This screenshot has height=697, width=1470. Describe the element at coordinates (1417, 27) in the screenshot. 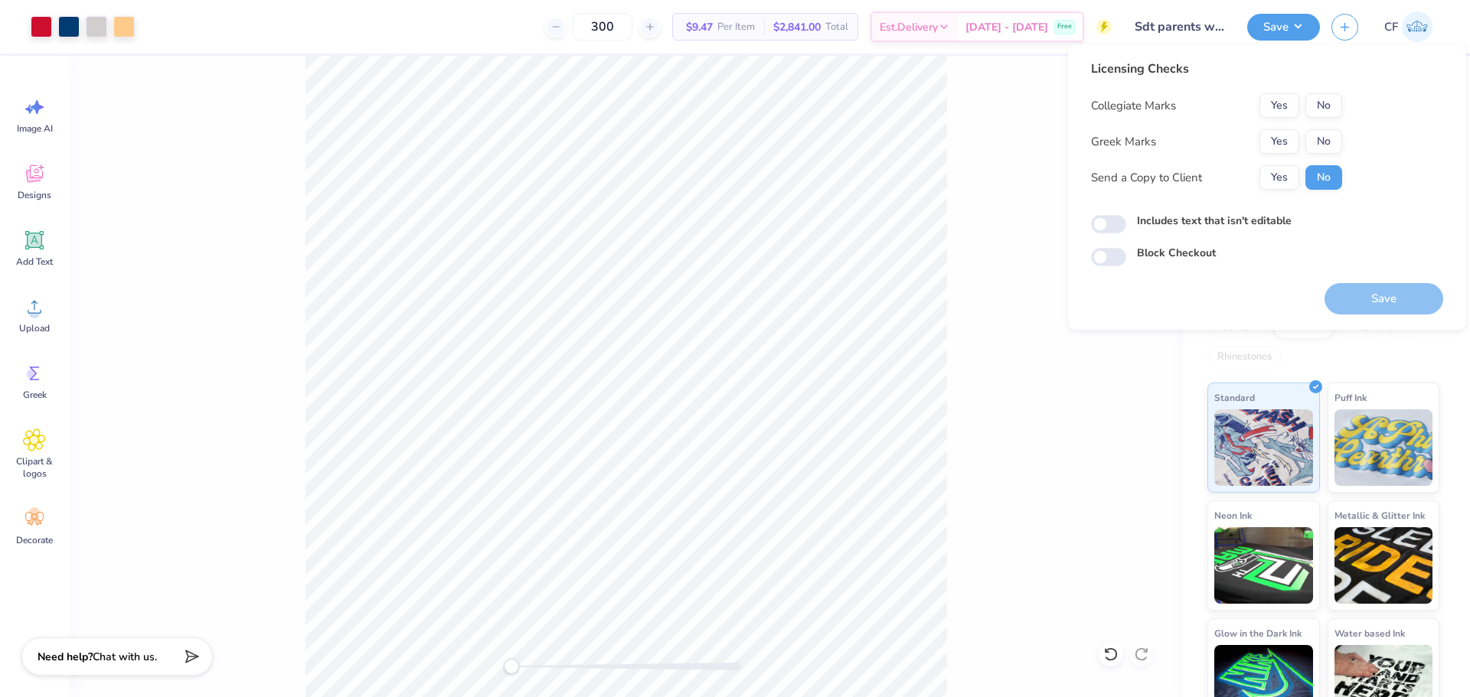

I see `img: Cholo Fernandez` at that location.